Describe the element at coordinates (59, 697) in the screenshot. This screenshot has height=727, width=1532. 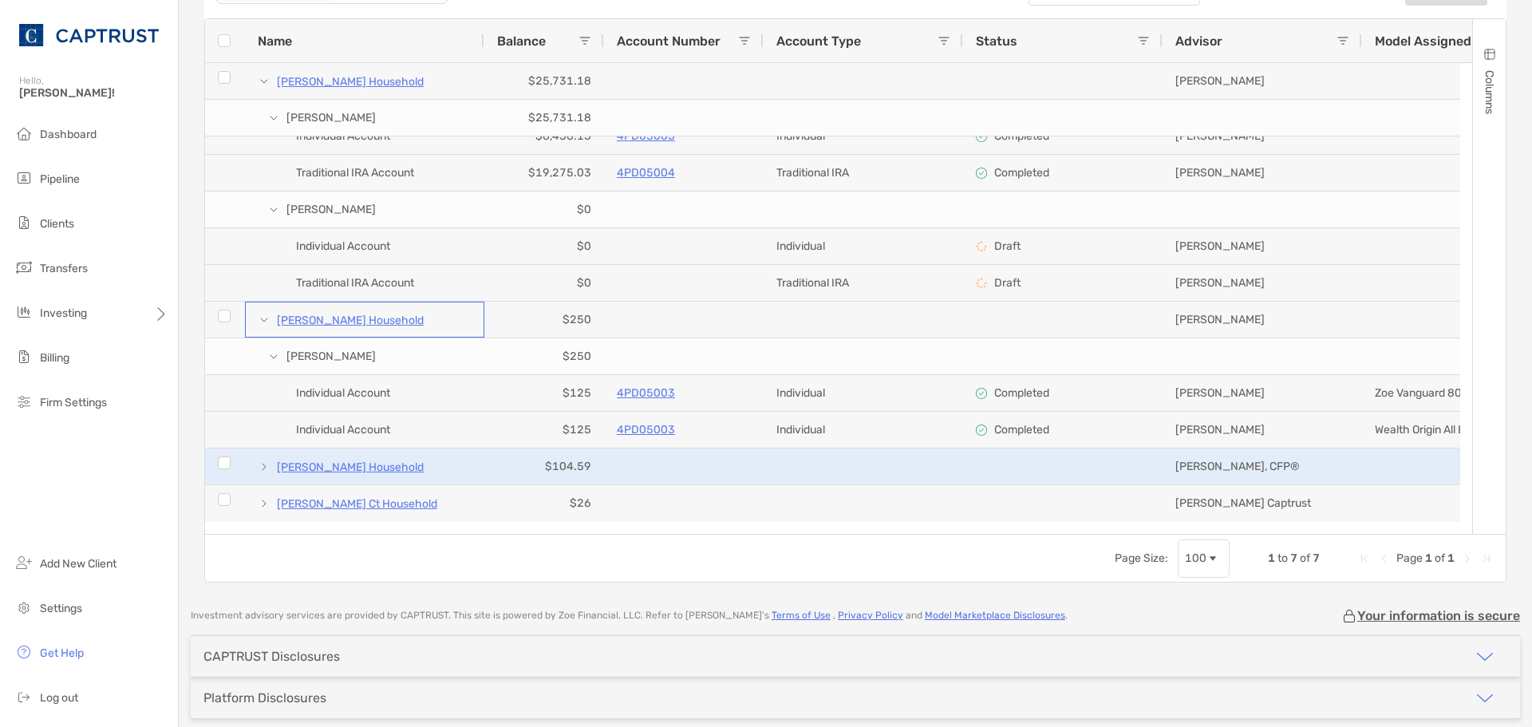
I see `span: Log out` at that location.